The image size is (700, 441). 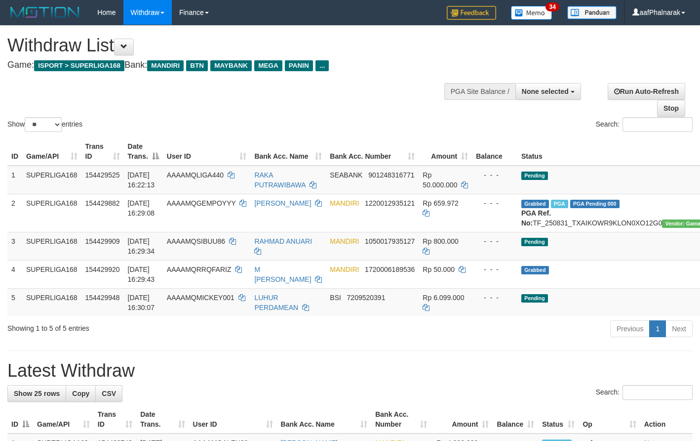 I want to click on span: BSI, so click(x=335, y=297).